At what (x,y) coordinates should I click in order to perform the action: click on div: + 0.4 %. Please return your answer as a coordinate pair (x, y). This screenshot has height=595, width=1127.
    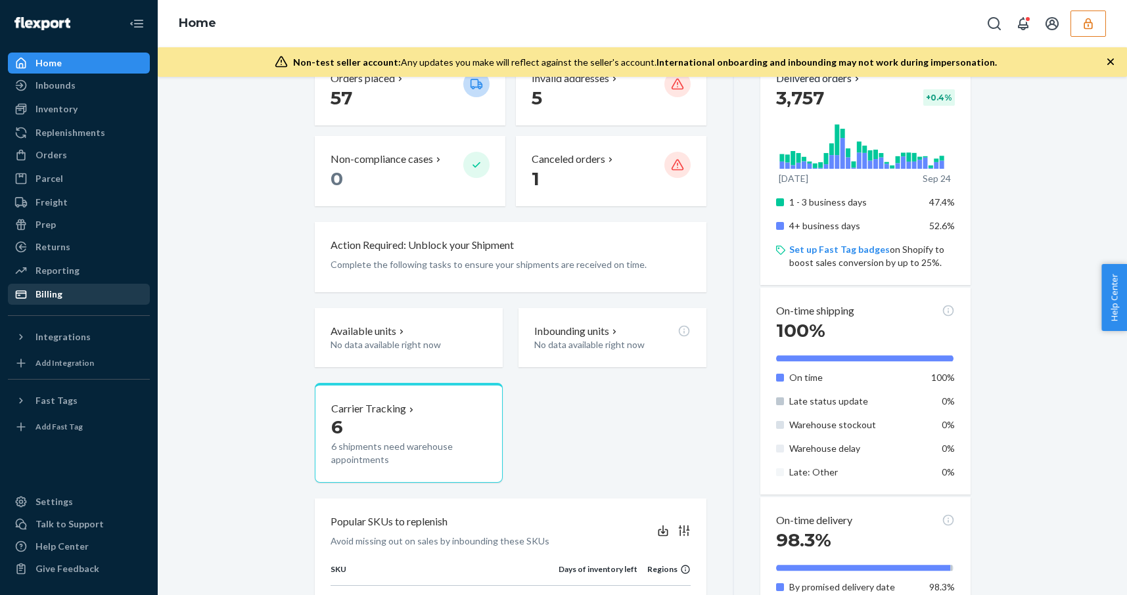
    Looking at the image, I should click on (939, 97).